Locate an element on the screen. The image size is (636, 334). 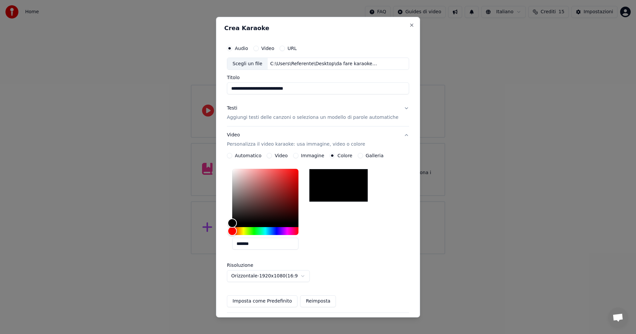
label: Colore is located at coordinates (345, 156).